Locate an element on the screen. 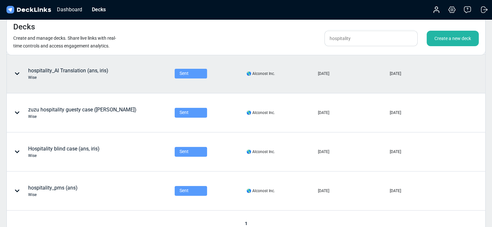 The width and height of the screenshot is (492, 227). div: Dashboard is located at coordinates (70, 9).